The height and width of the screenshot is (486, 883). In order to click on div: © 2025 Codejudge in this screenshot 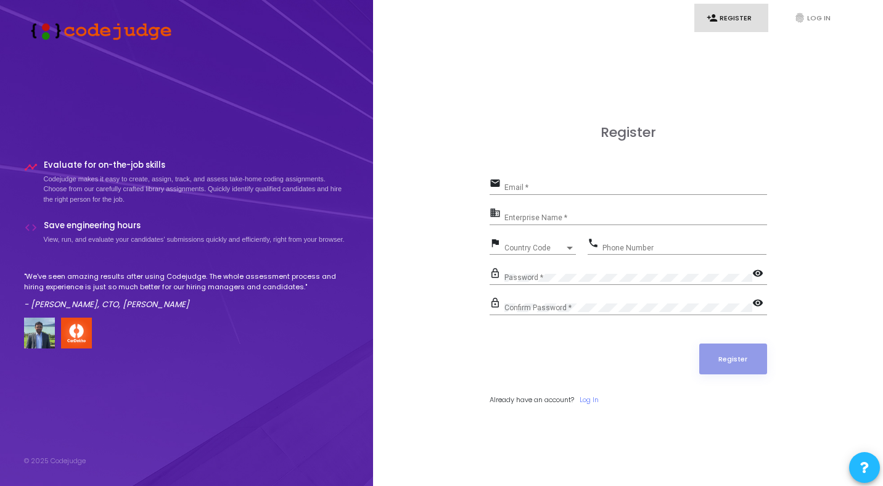, I will do `click(55, 460)`.